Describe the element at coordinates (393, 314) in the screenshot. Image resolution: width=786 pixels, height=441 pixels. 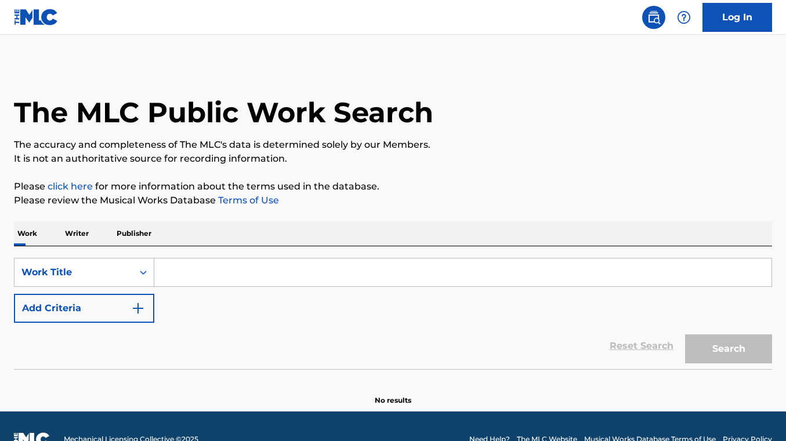
I see `form: Search Form` at that location.